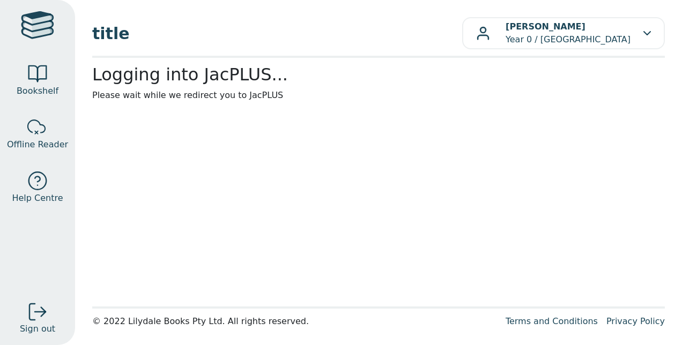 This screenshot has height=345, width=682. I want to click on p: Please wait while we redirect you to JacPLUS, so click(379, 95).